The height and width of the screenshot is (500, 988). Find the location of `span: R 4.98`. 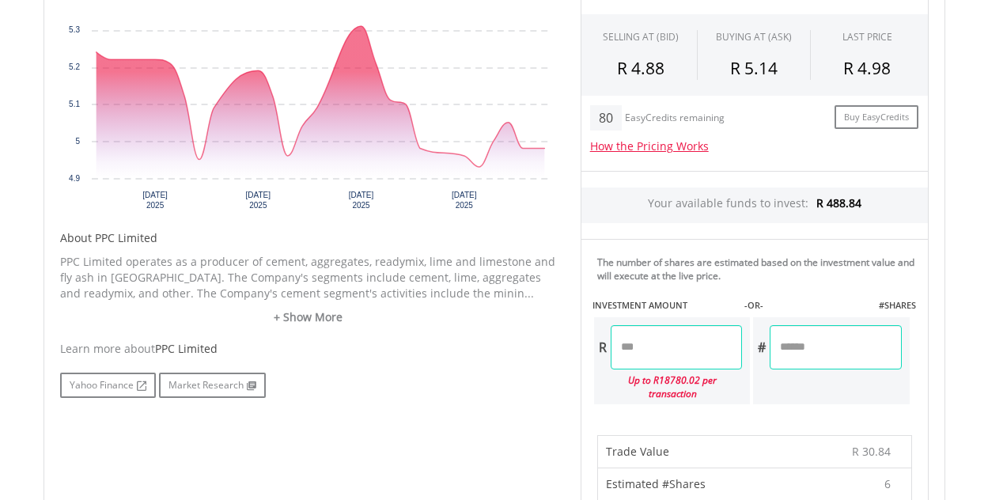

span: R 4.98 is located at coordinates (867, 68).